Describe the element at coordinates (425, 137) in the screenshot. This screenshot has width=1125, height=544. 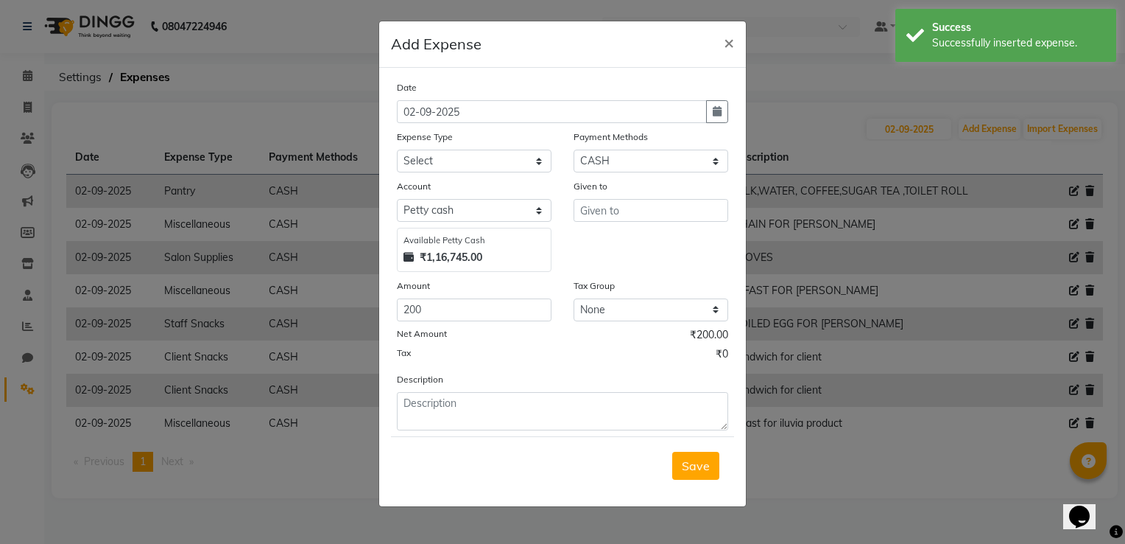
I see `label: Expense Type` at that location.